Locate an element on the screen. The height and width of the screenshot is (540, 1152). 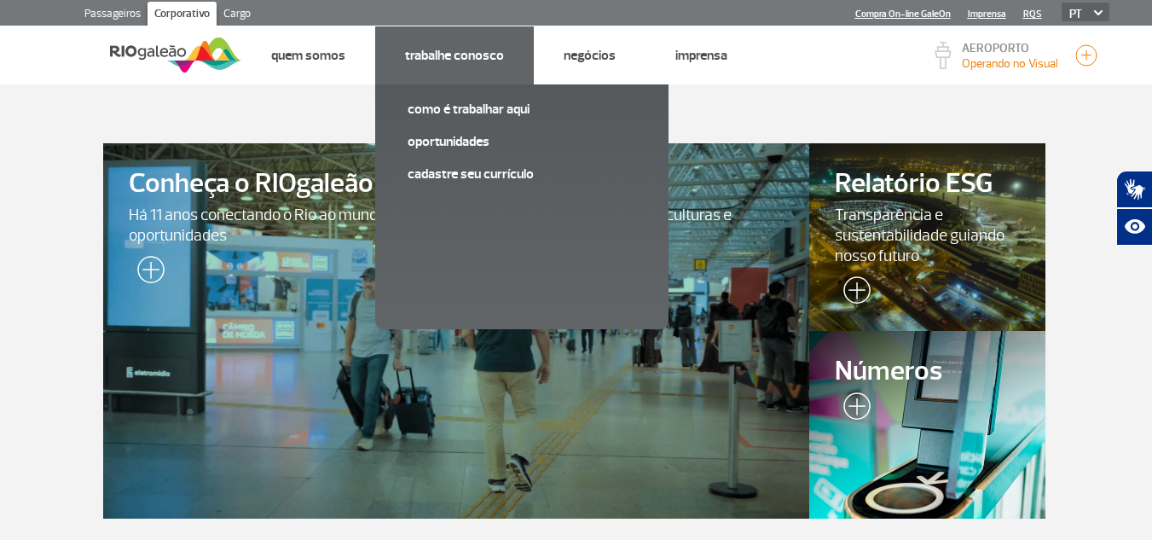
div: Plugin de acessibilidade da Hand Talk. is located at coordinates (1134, 208).